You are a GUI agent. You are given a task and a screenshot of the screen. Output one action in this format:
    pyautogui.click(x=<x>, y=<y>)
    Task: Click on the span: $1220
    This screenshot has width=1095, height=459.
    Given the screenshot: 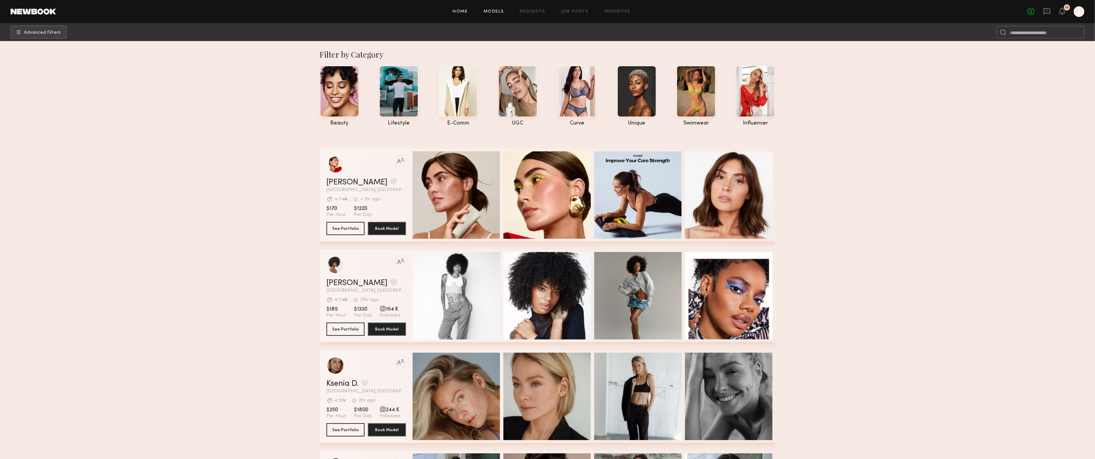 What is the action you would take?
    pyautogui.click(x=363, y=209)
    